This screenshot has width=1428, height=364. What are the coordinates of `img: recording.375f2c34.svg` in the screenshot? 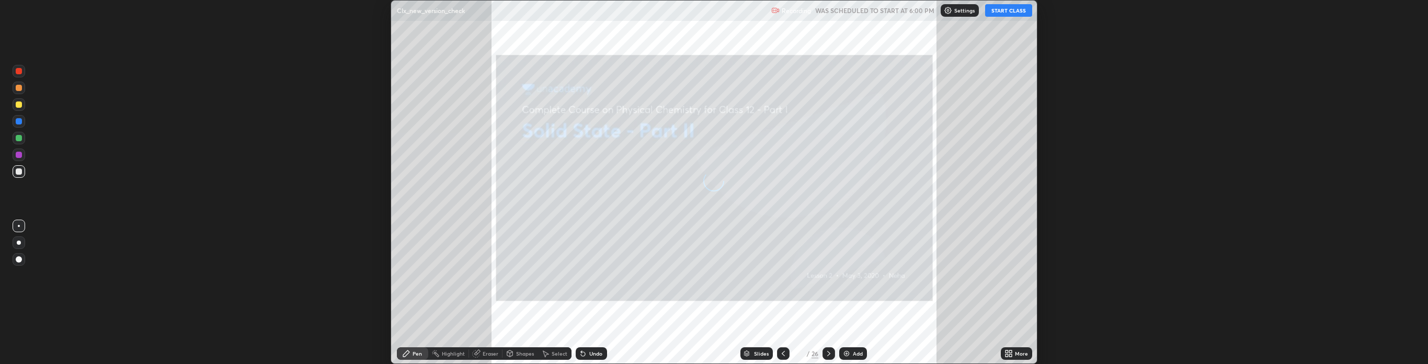 It's located at (775, 10).